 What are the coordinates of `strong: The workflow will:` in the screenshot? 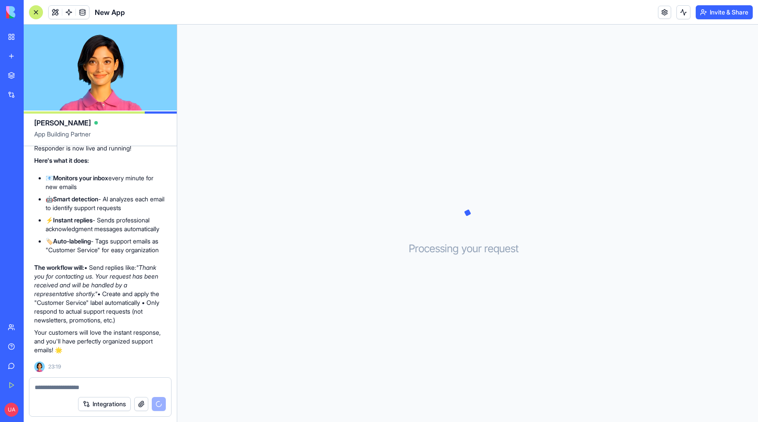 It's located at (59, 267).